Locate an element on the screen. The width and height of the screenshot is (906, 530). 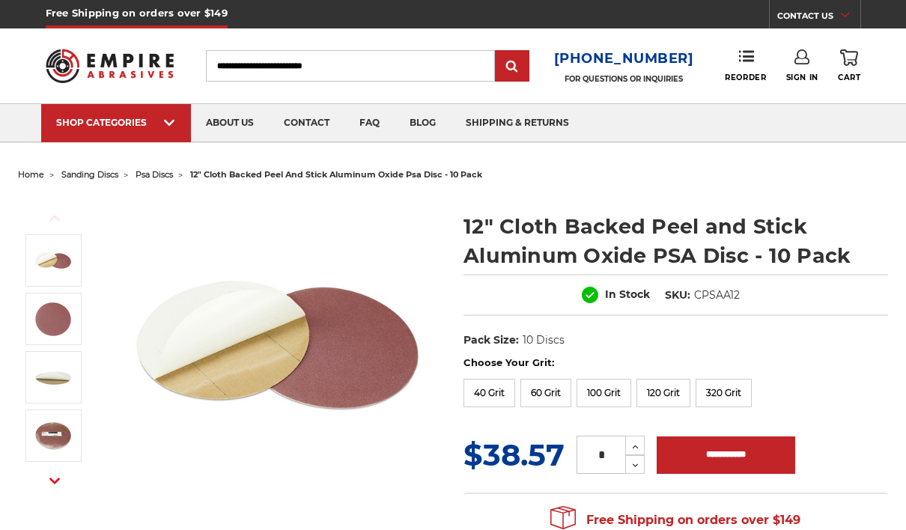
img: sticky backed sanding disc is located at coordinates (53, 378).